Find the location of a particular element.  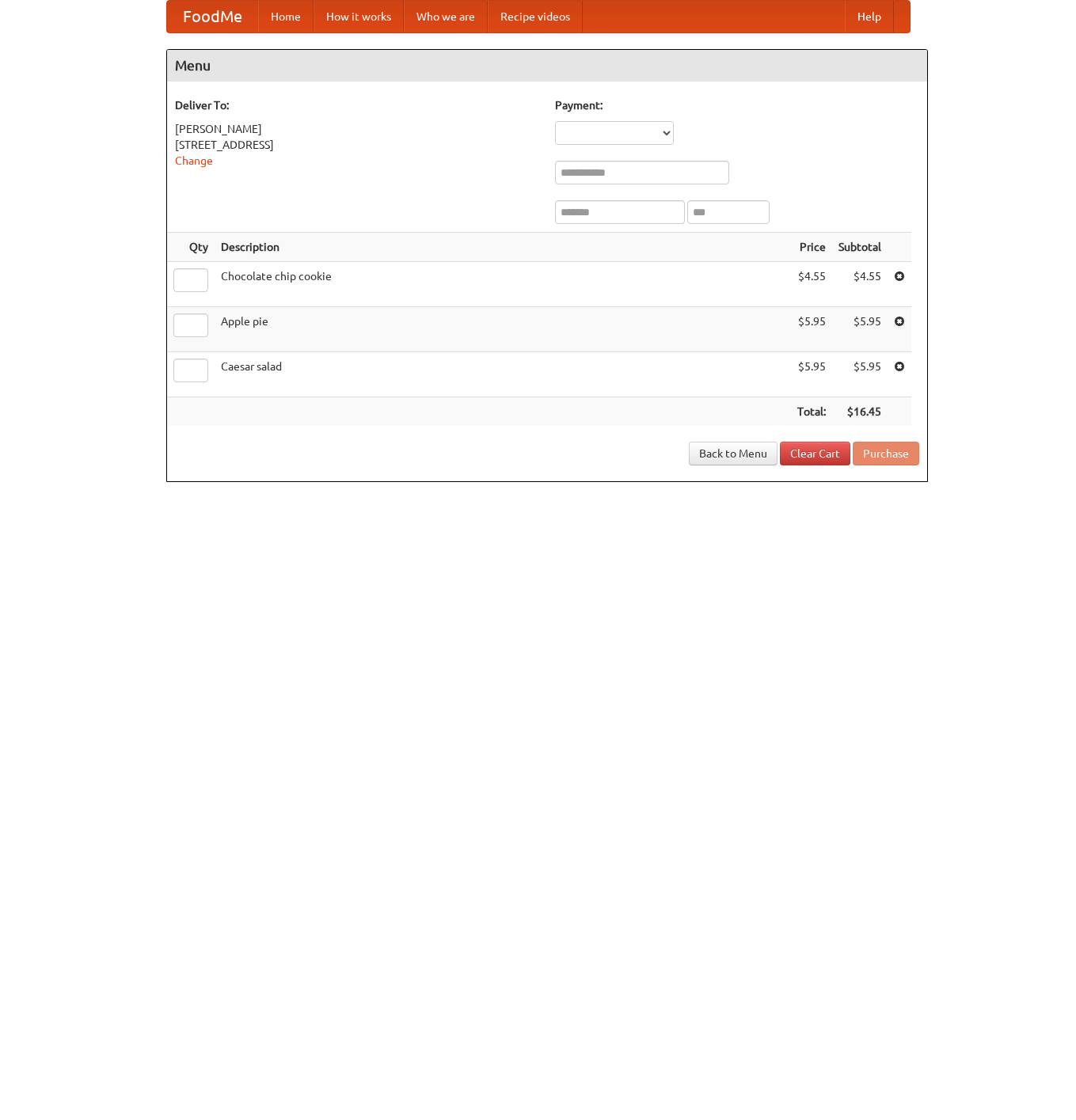

th: Subtotal is located at coordinates (860, 247).